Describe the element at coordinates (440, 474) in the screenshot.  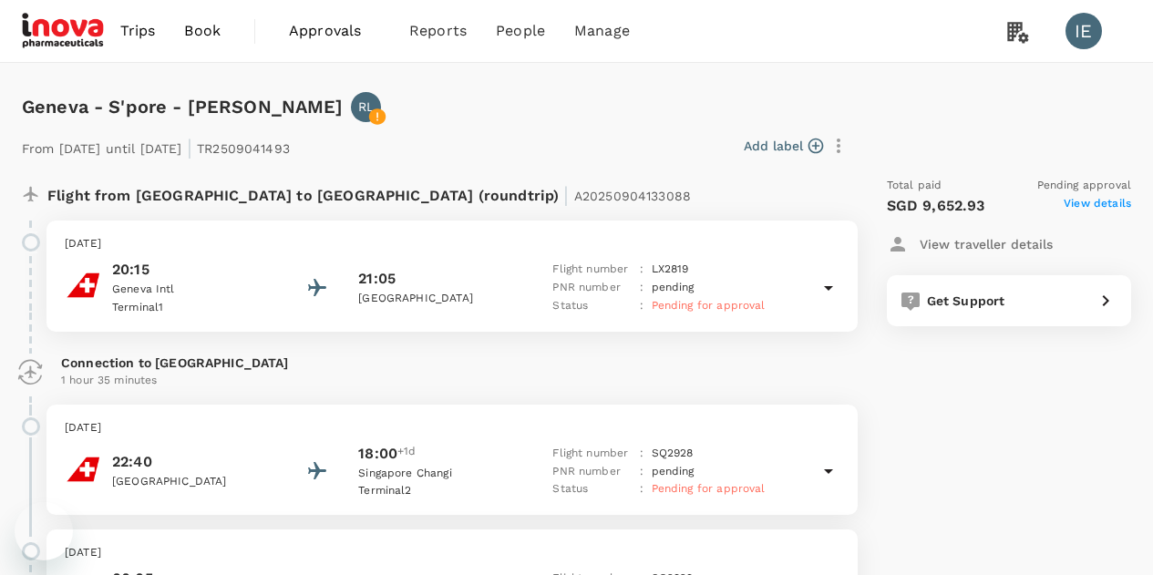
I see `p: Singapore Changi` at that location.